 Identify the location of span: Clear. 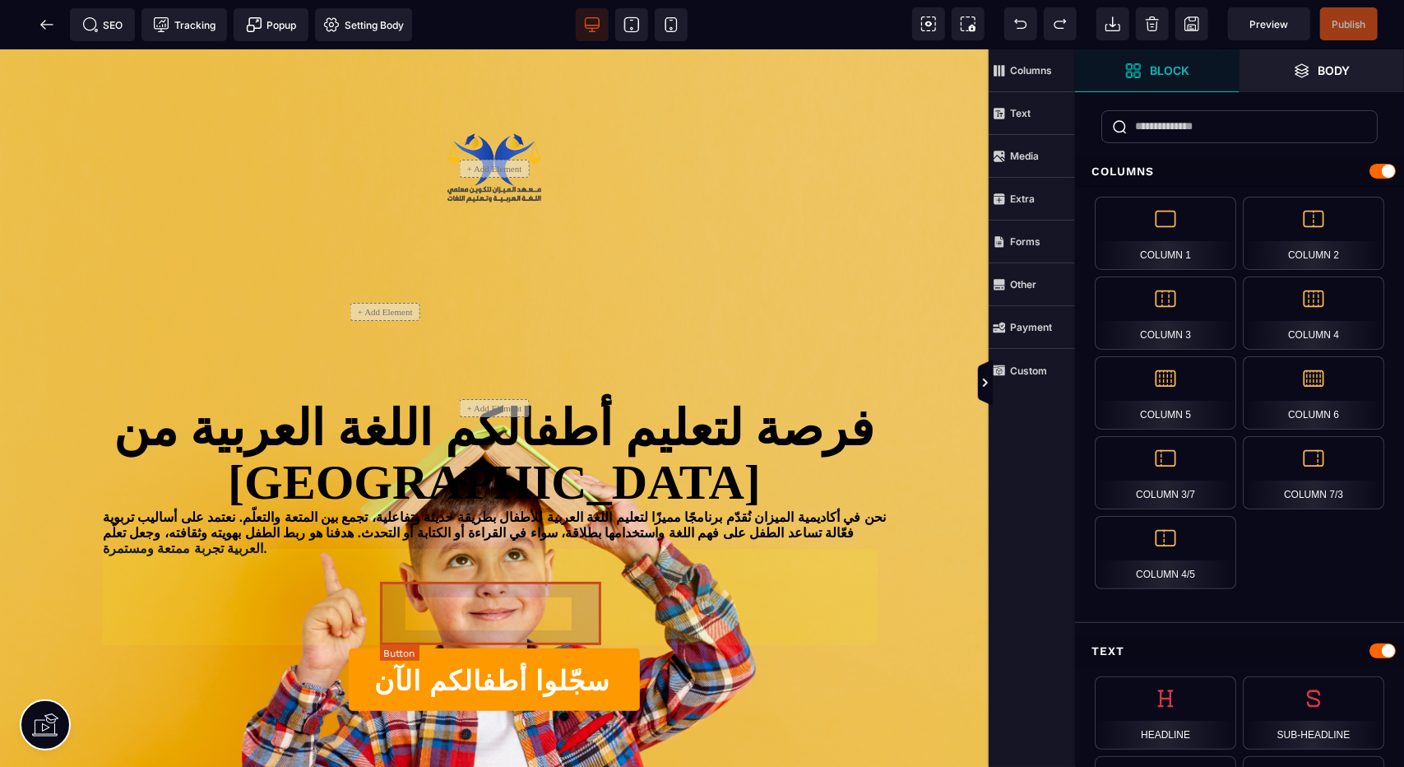
(1153, 24).